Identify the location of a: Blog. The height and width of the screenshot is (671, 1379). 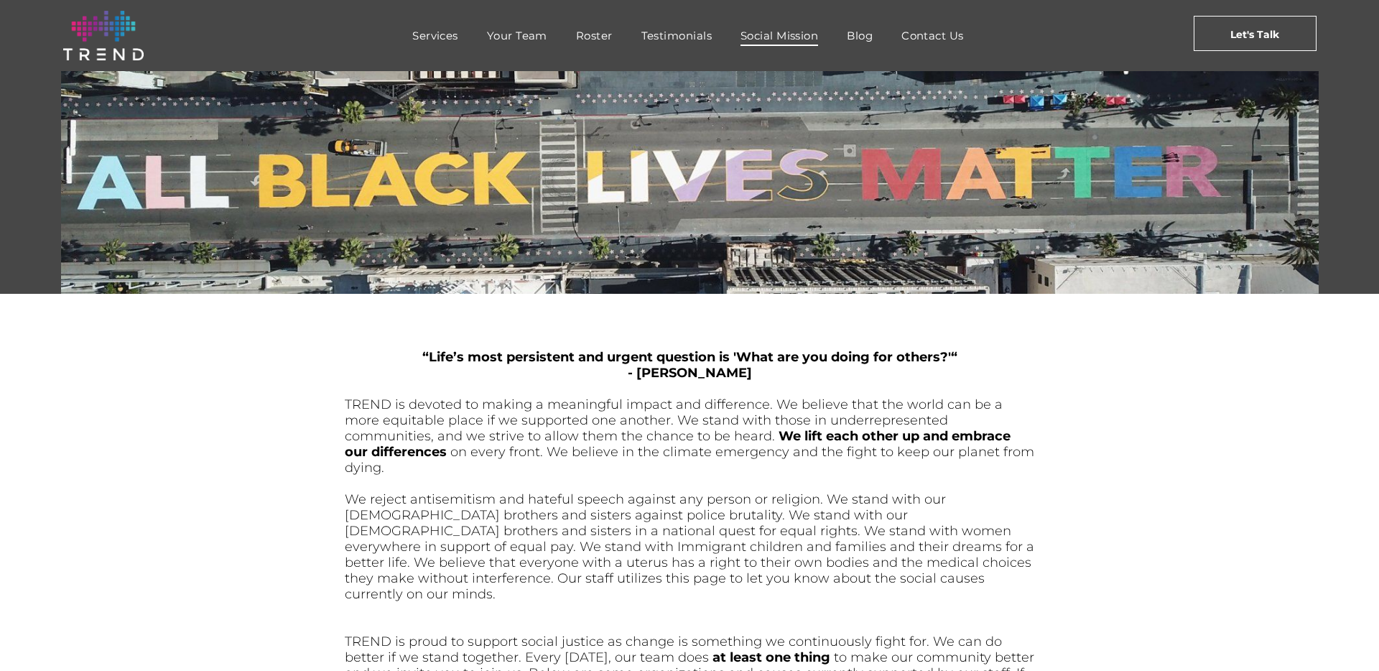
(860, 35).